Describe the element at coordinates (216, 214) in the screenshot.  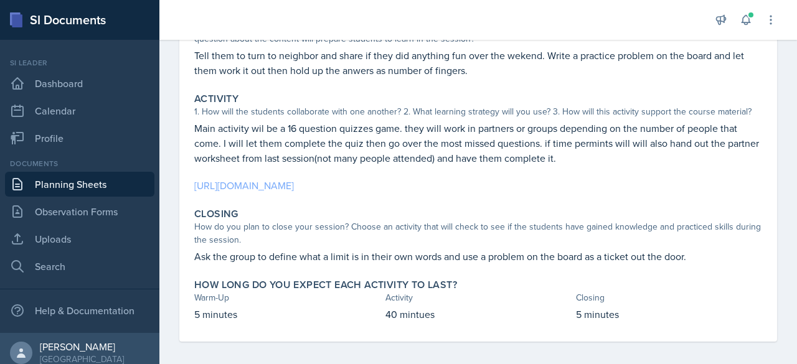
I see `label: Closing` at that location.